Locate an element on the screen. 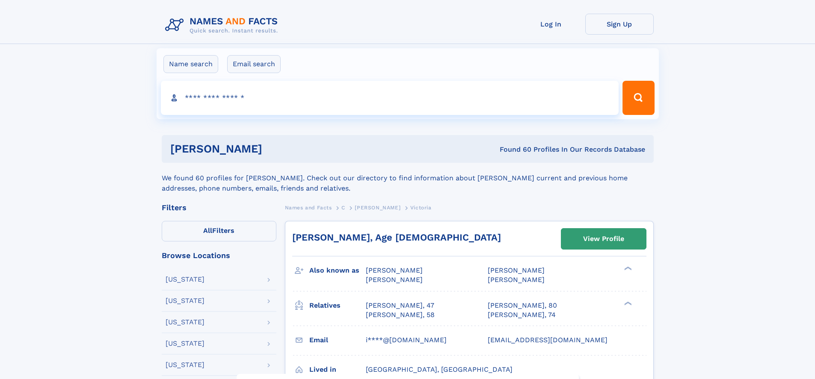 The height and width of the screenshot is (379, 815). div: Filters is located at coordinates (219, 208).